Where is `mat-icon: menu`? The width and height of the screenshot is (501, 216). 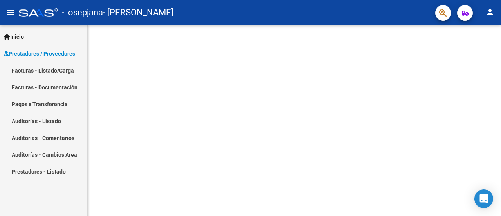 mat-icon: menu is located at coordinates (11, 12).